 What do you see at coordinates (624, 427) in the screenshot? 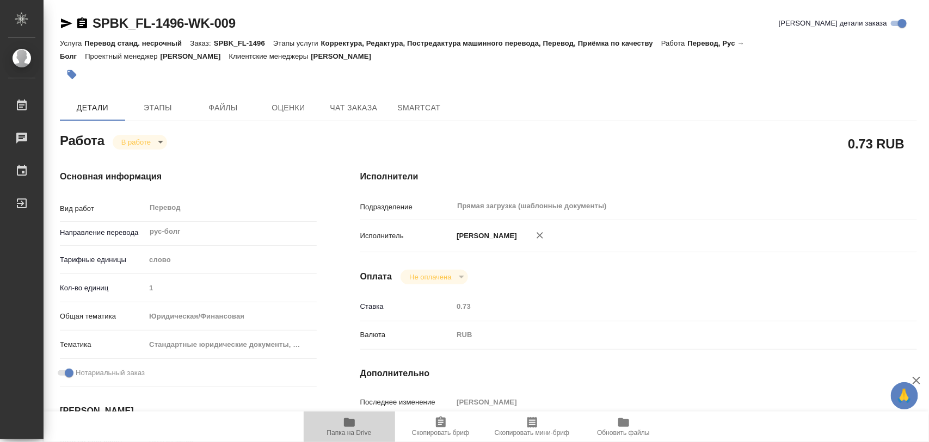
I see `button: Обновить файлы` at bounding box center [624, 427].